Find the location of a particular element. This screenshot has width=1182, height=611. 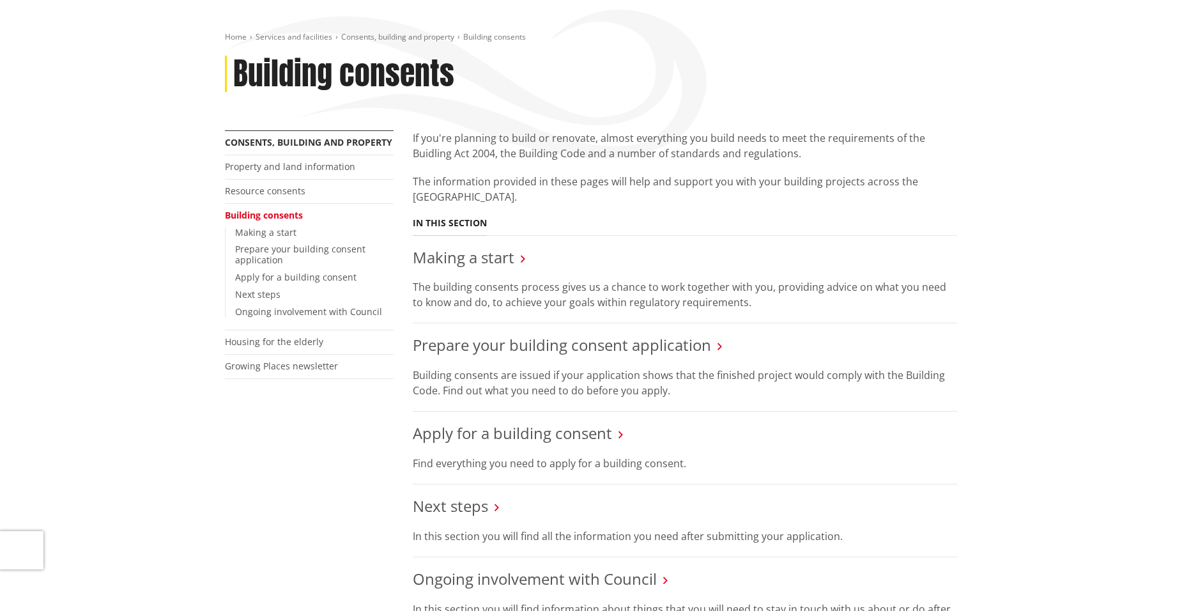

nav: breadcrumb is located at coordinates (591, 37).